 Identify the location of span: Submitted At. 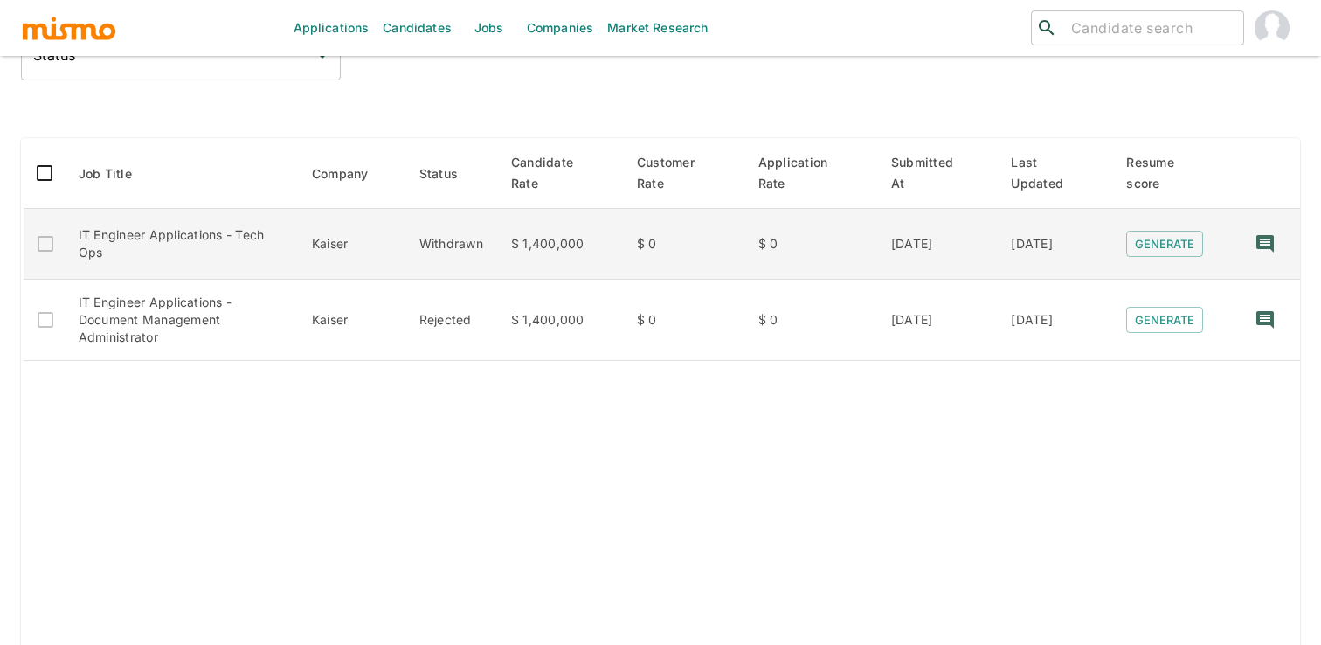
(936, 173).